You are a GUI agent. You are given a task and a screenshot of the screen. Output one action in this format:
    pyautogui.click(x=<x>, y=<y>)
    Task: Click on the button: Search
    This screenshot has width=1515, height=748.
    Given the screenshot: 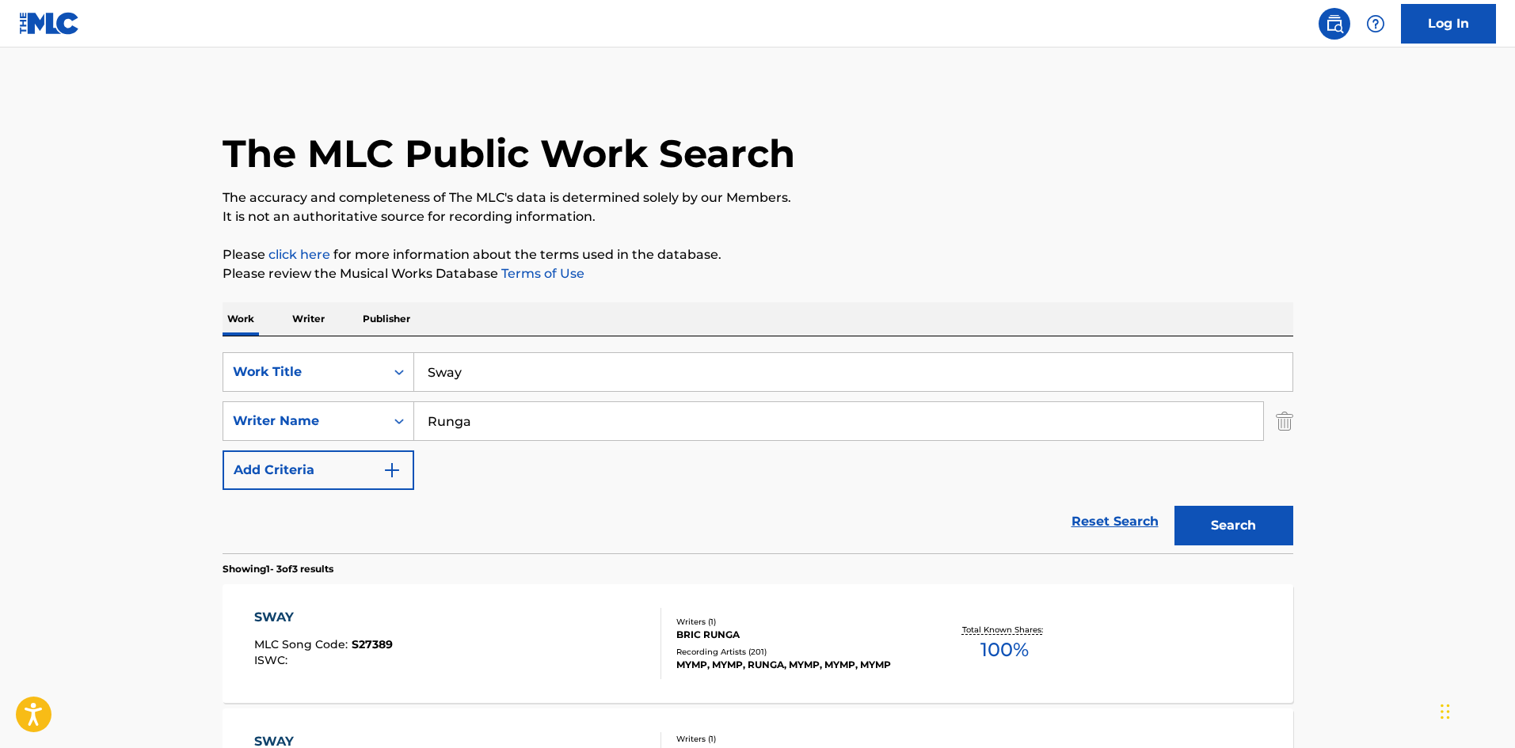 What is the action you would take?
    pyautogui.click(x=1234, y=526)
    